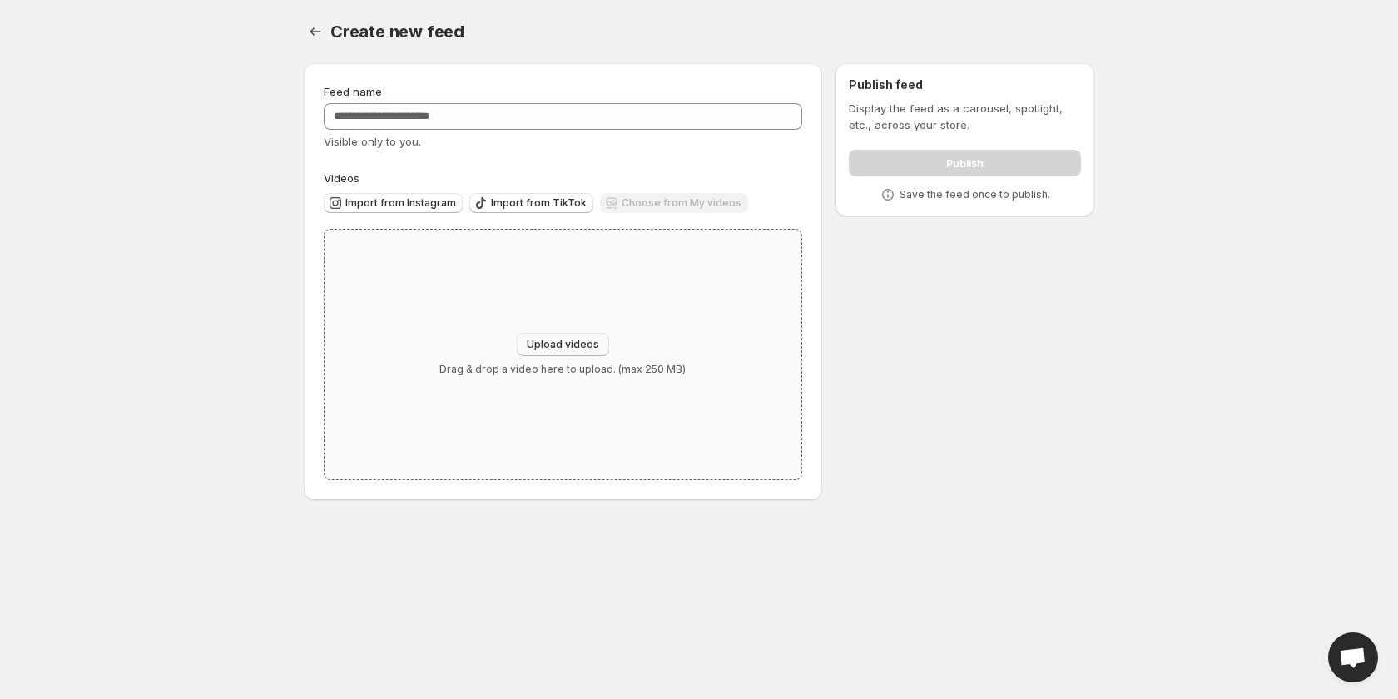  What do you see at coordinates (965, 85) in the screenshot?
I see `h2: Publish feed` at bounding box center [965, 85].